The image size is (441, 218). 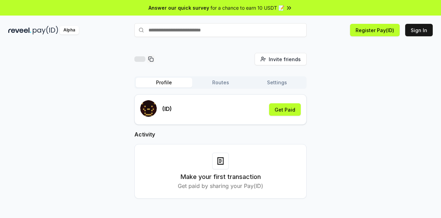 I want to click on button: Get Paid, so click(x=285, y=109).